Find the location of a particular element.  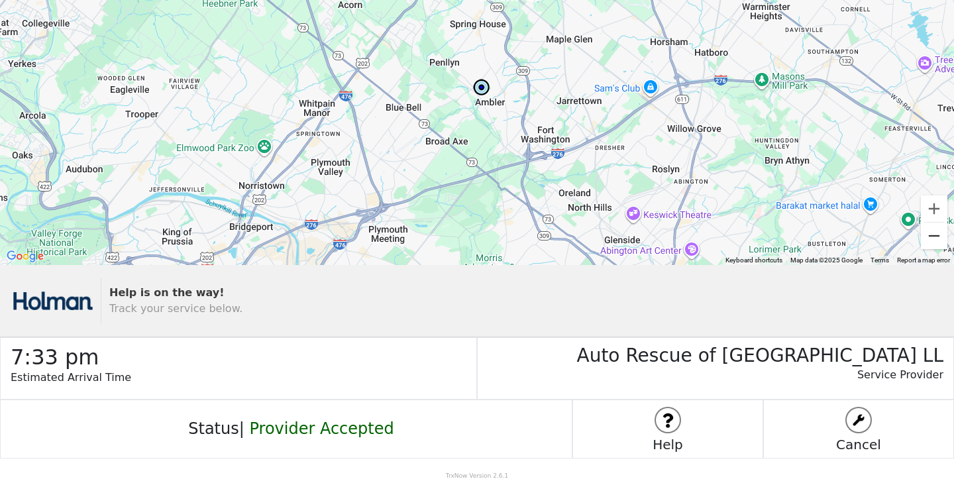

p: Estimated Arrival Time is located at coordinates (243, 384).